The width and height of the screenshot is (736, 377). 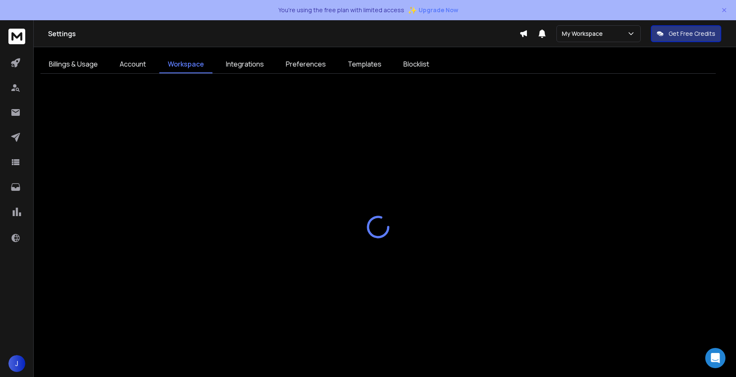 What do you see at coordinates (73, 65) in the screenshot?
I see `a: Billings & Usage` at bounding box center [73, 65].